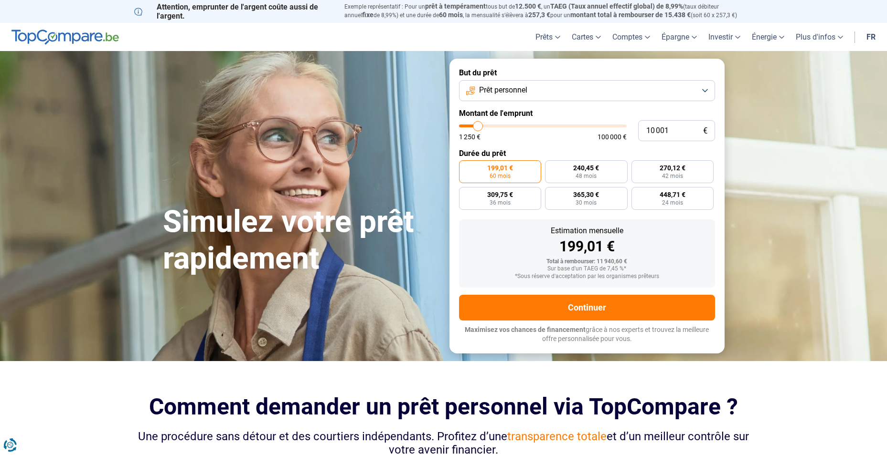 This screenshot has height=455, width=887. I want to click on div: Sur base d'un TAEG de 7,45 %*, so click(587, 269).